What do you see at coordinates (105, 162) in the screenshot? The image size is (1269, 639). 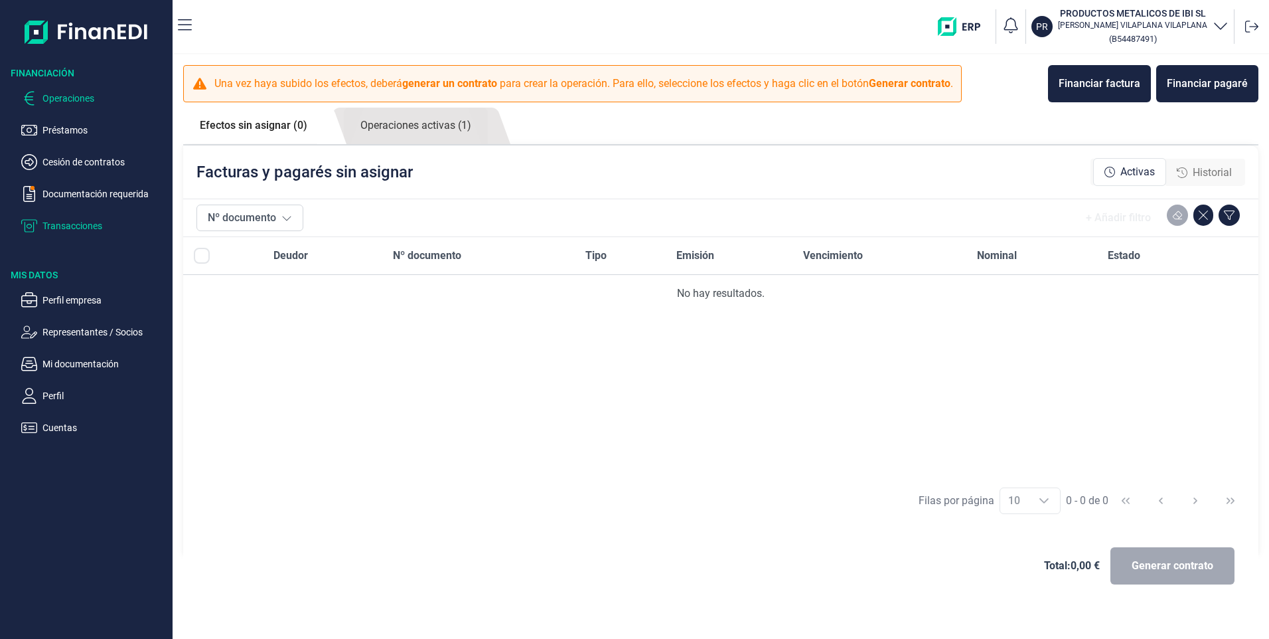 I see `p: Cesión de contratos` at bounding box center [105, 162].